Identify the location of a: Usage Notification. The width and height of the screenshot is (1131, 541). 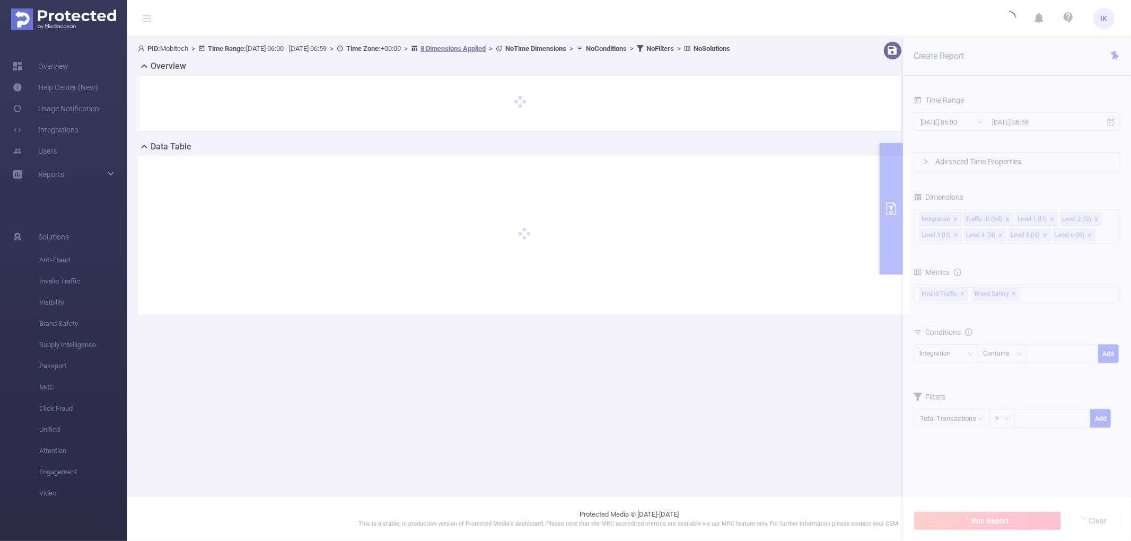
(56, 109).